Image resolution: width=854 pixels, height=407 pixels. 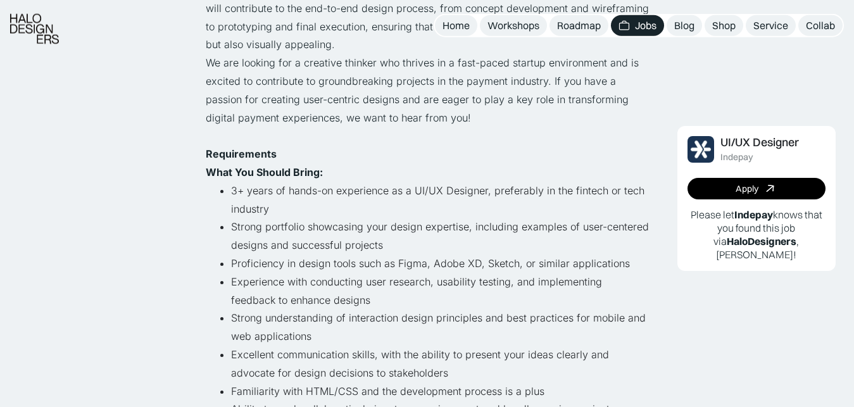 What do you see at coordinates (440, 327) in the screenshot?
I see `li: Strong understanding of interaction design principles and best practices for mobile and web appli...` at bounding box center [440, 327].